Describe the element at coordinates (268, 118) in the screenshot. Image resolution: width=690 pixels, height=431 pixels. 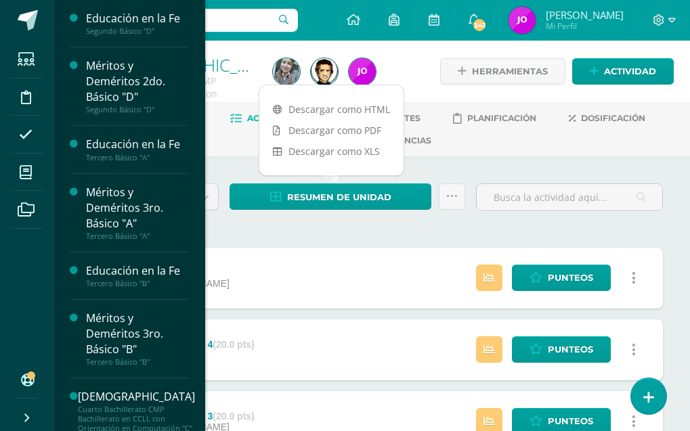
I see `a: Actividades` at that location.